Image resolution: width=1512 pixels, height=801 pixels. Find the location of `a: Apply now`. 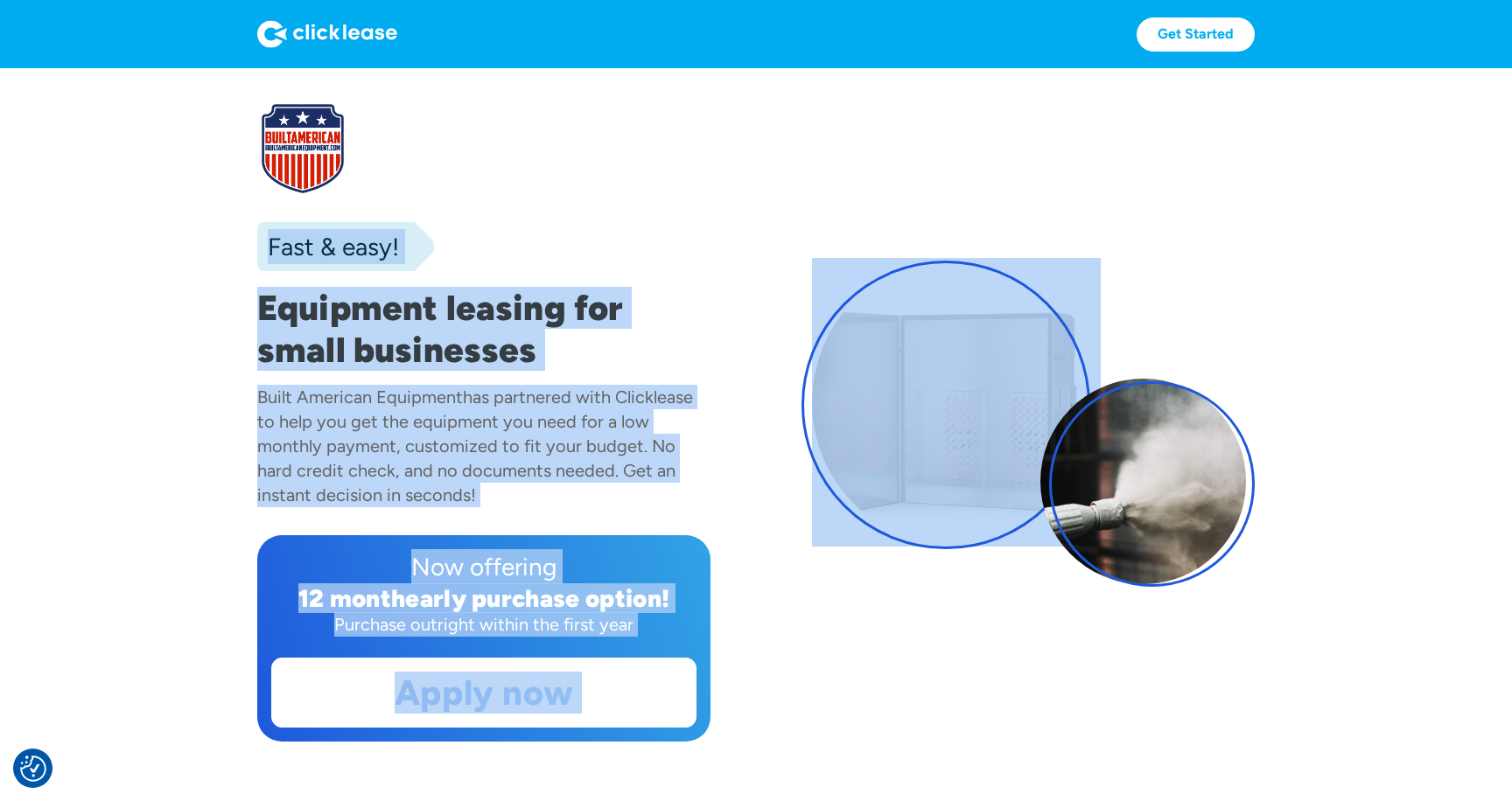

a: Apply now is located at coordinates (484, 693).